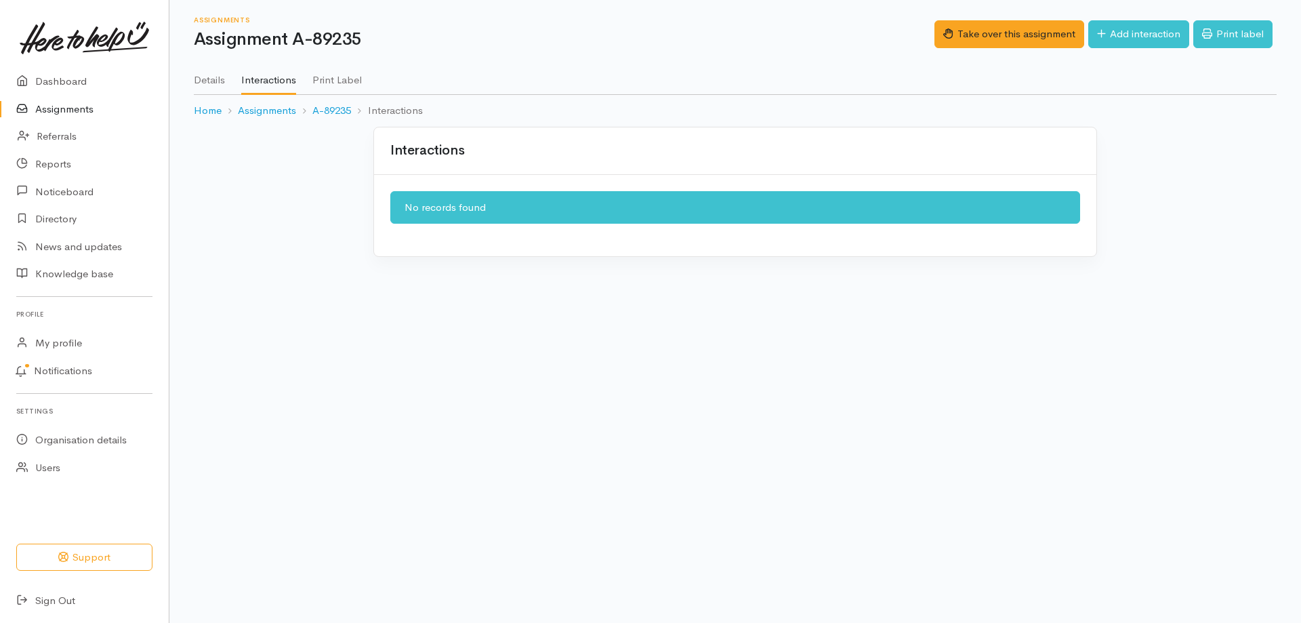 The image size is (1301, 623). What do you see at coordinates (84, 557) in the screenshot?
I see `button: Support` at bounding box center [84, 557].